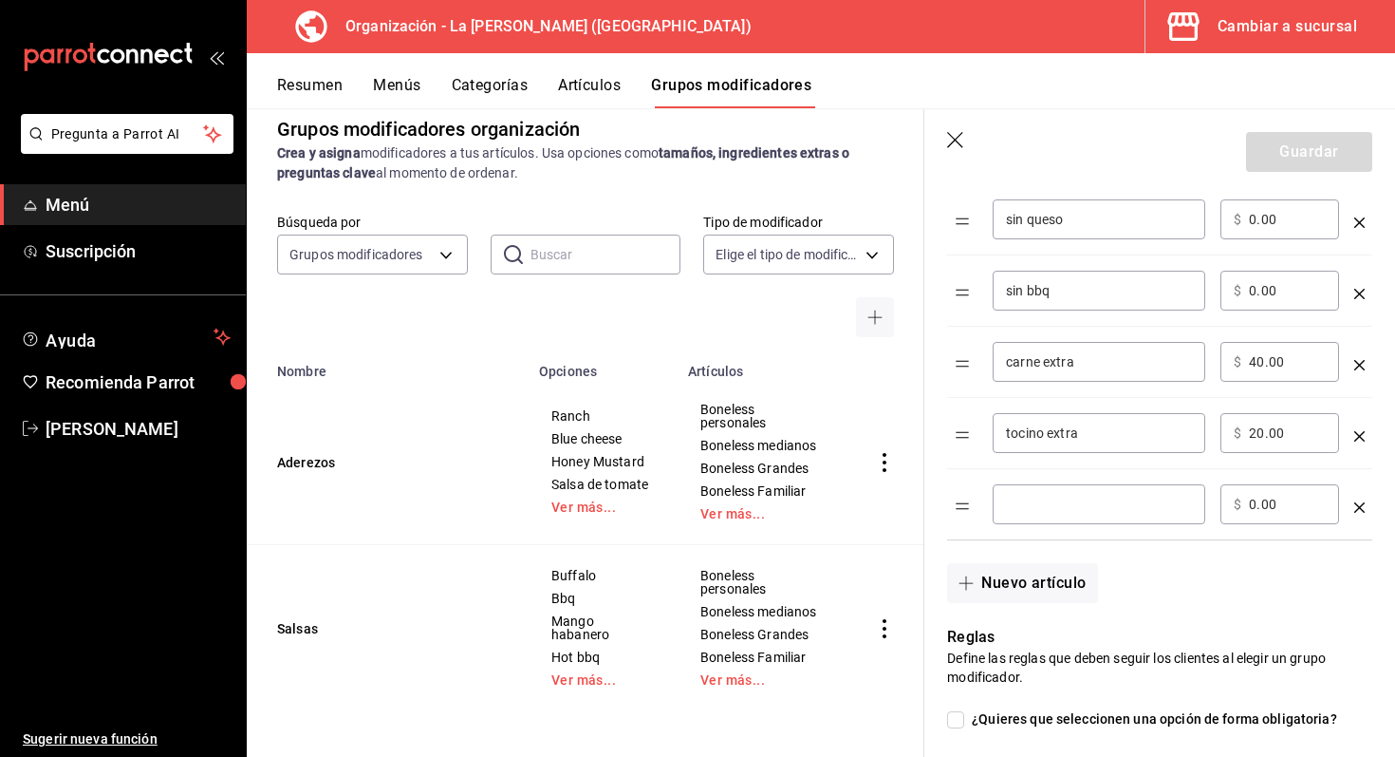 The width and height of the screenshot is (1395, 757). Describe the element at coordinates (563, 162) in the screenshot. I see `strong: tamaños, ingredientes extras o preguntas clave` at that location.